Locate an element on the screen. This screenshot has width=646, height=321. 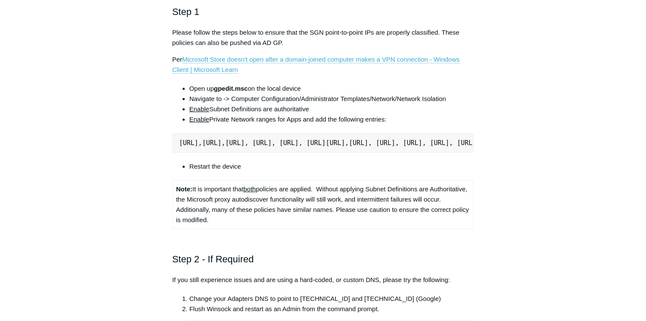
a: Microsoft Store doesn't open after a domain-joined computer makes a VPN connection - Windows Clie... is located at coordinates (316, 65).